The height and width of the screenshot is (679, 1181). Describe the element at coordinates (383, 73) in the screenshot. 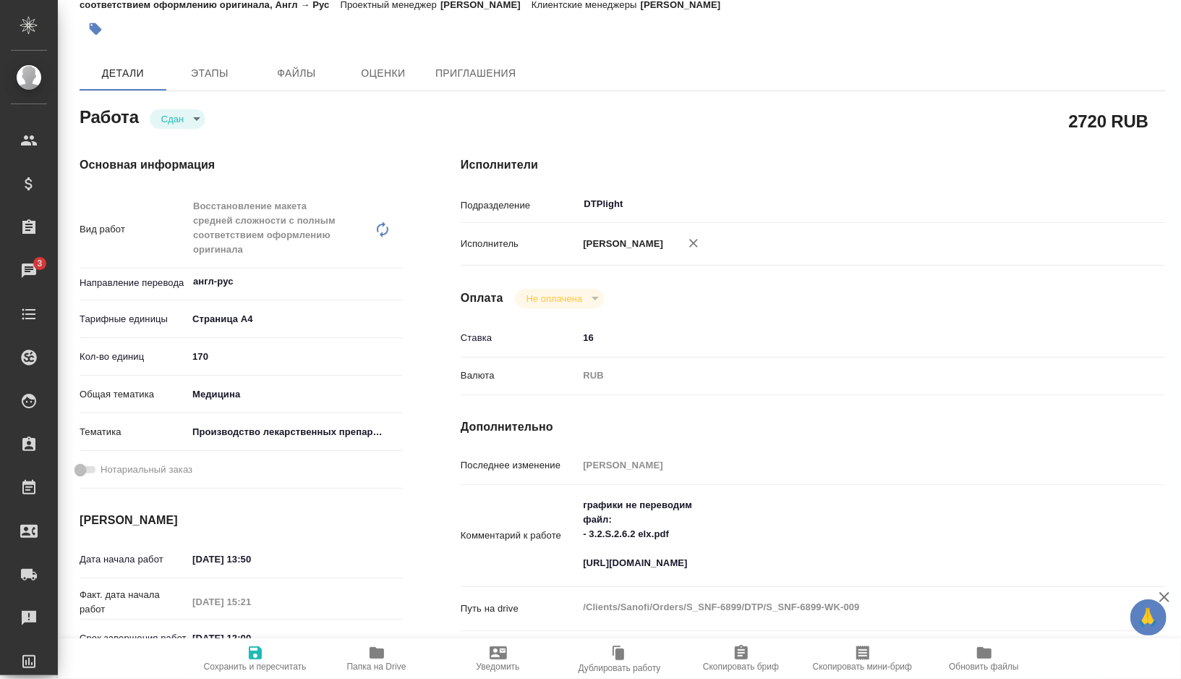

I see `span: Оценки` at that location.